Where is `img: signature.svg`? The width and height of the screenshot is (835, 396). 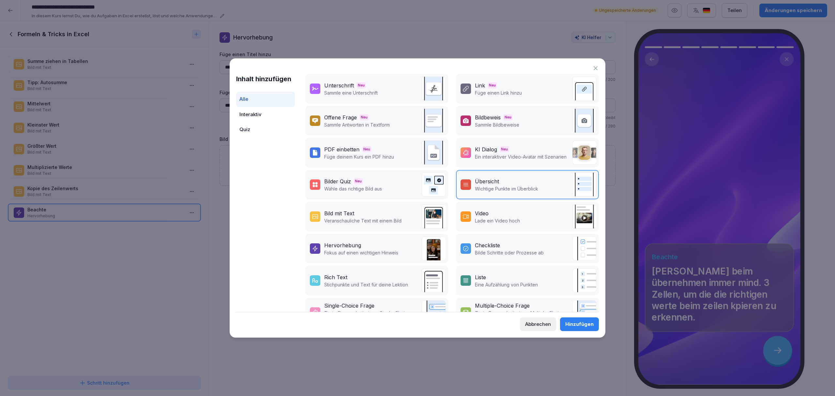
img: signature.svg is located at coordinates (434, 89).